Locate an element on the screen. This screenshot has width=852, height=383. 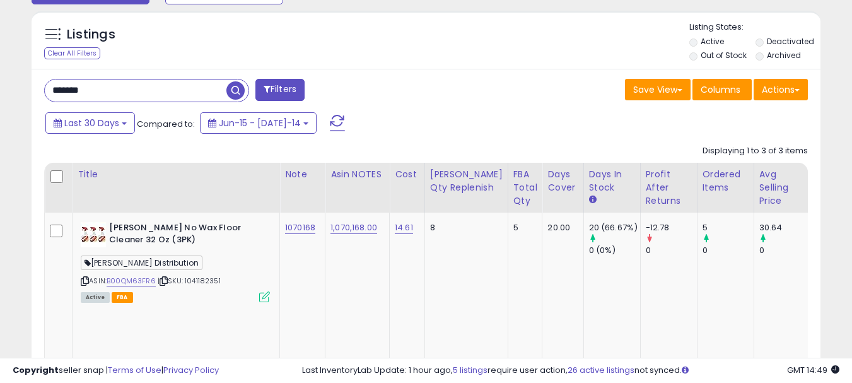
div: Note is located at coordinates (302, 174).